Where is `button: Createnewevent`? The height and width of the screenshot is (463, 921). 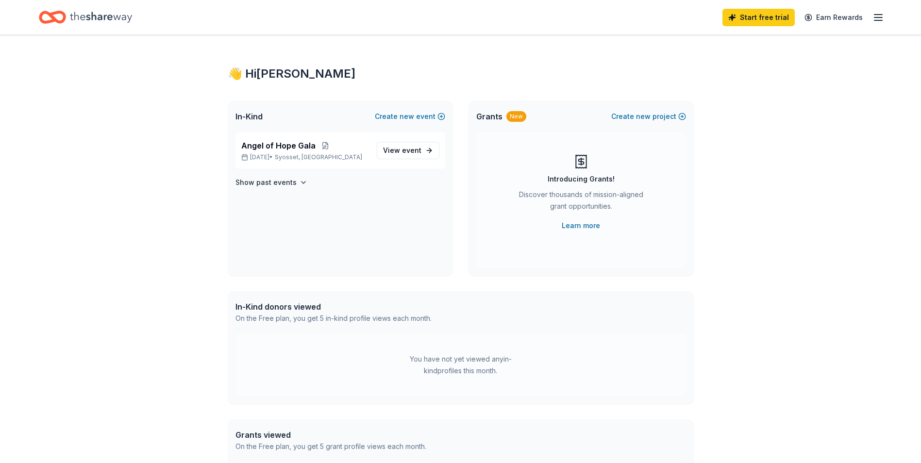 button: Createnewevent is located at coordinates (410, 117).